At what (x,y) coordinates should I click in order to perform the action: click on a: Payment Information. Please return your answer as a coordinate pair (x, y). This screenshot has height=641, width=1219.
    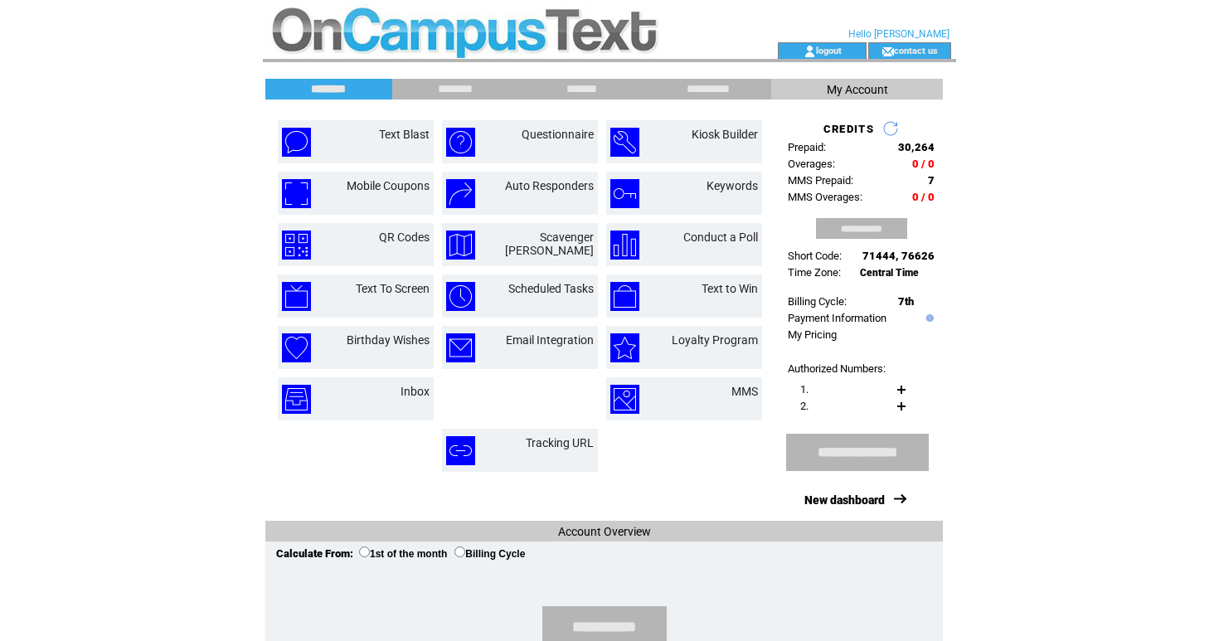
    Looking at the image, I should click on (837, 318).